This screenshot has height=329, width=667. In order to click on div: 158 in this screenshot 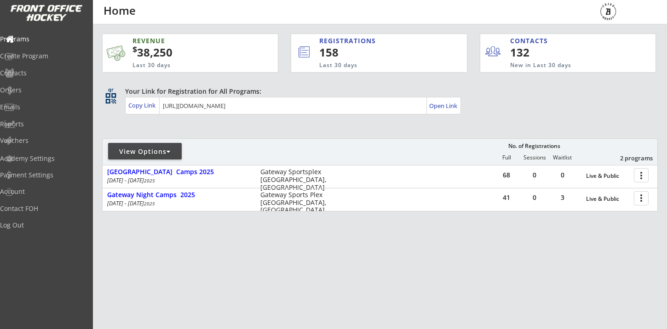, I will do `click(377, 52)`.